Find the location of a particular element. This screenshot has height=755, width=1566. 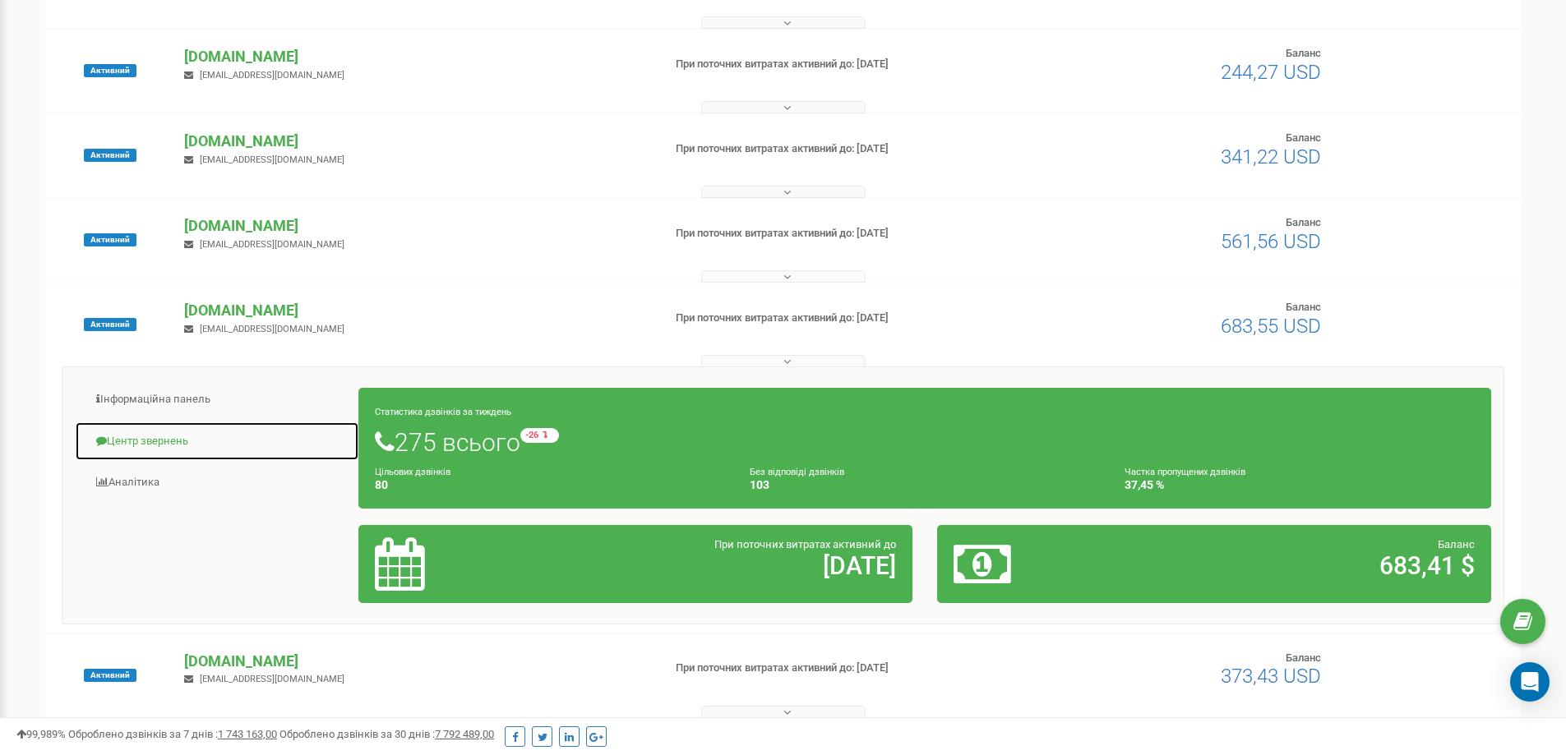

span: 99,989% is located at coordinates (41, 734).